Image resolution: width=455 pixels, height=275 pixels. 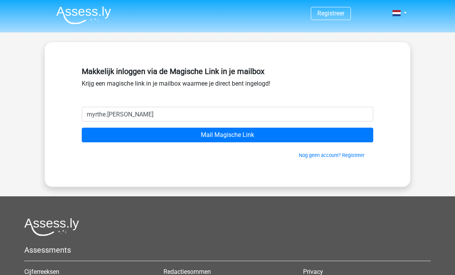 I want to click on img: Assessly, so click(x=84, y=15).